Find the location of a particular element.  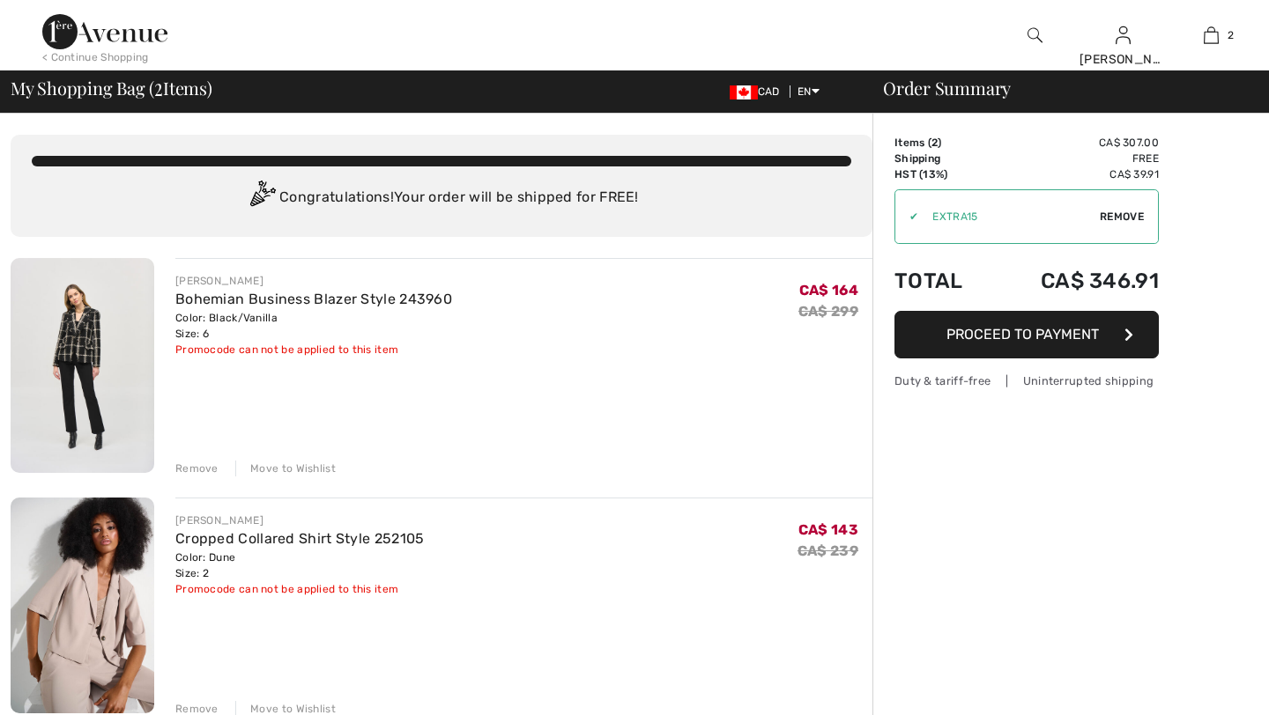

img: Cropped Collared Shirt Style 252105 is located at coordinates (82, 605).